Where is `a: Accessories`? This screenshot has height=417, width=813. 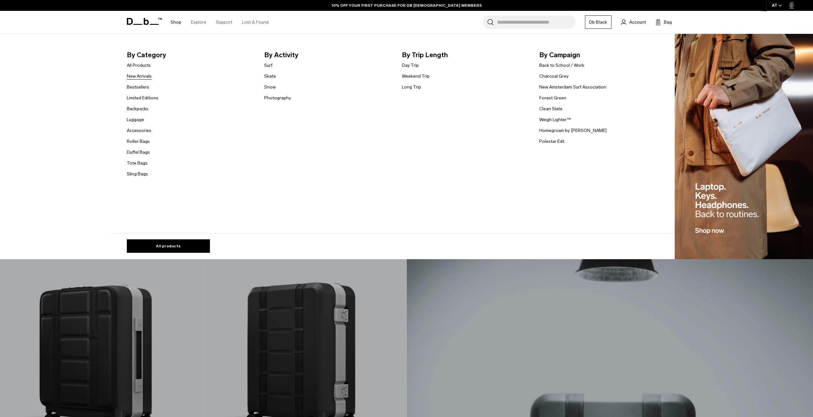 a: Accessories is located at coordinates (139, 130).